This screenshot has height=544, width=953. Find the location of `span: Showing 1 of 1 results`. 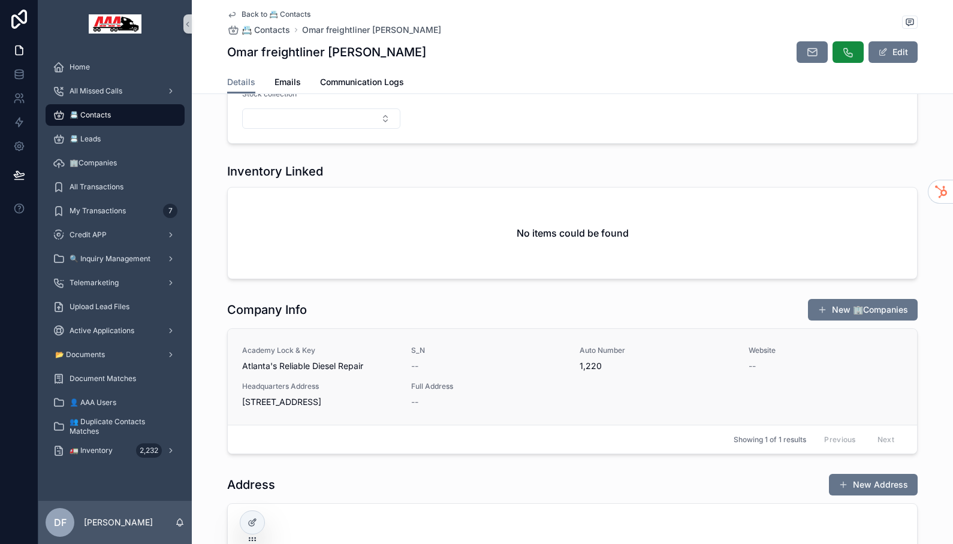

span: Showing 1 of 1 results is located at coordinates (770, 440).